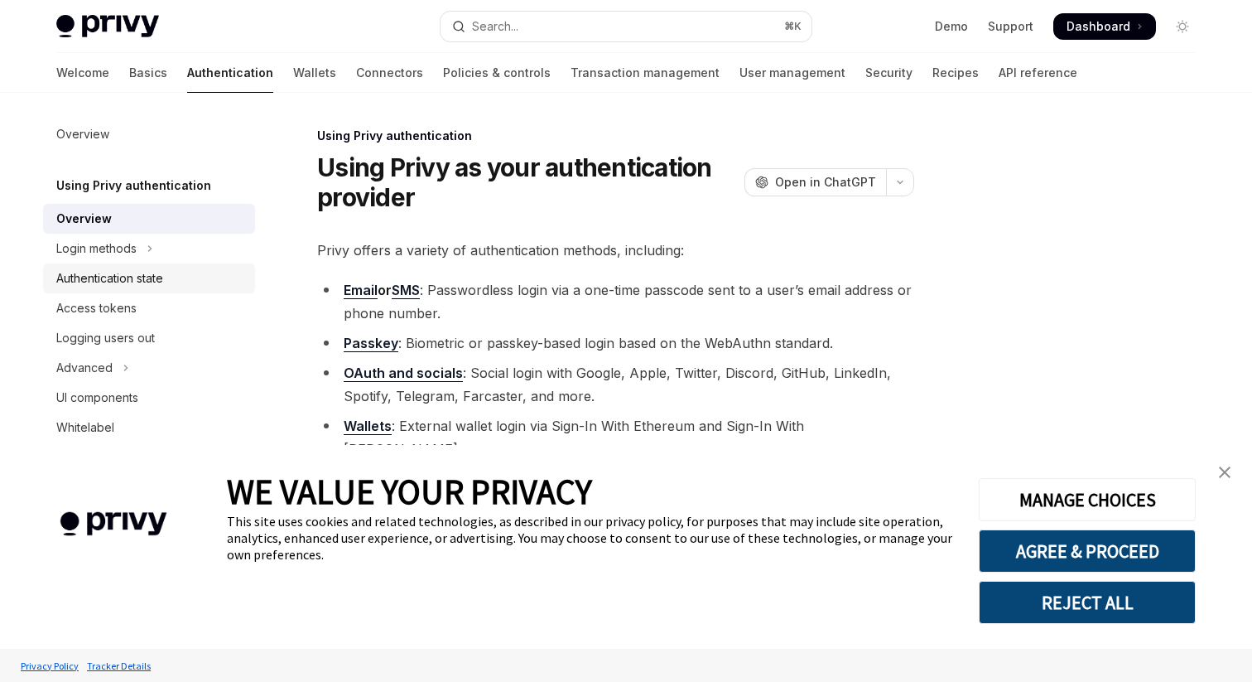 The width and height of the screenshot is (1252, 682). Describe the element at coordinates (83, 73) in the screenshot. I see `a: Welcome` at that location.